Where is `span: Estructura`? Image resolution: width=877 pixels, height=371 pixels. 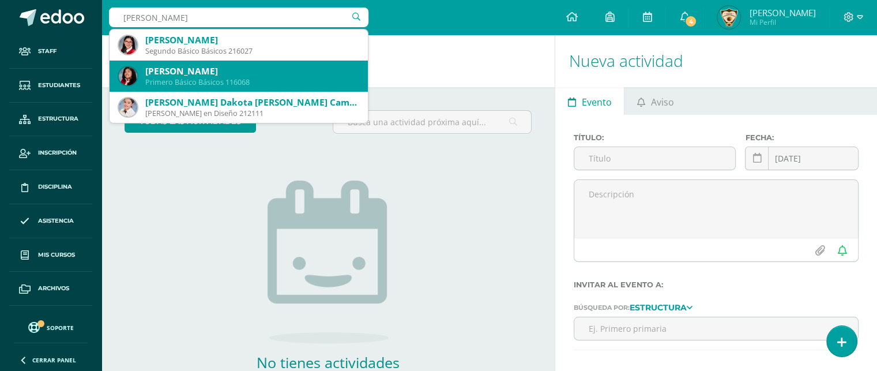
span: Estructura is located at coordinates (58, 119).